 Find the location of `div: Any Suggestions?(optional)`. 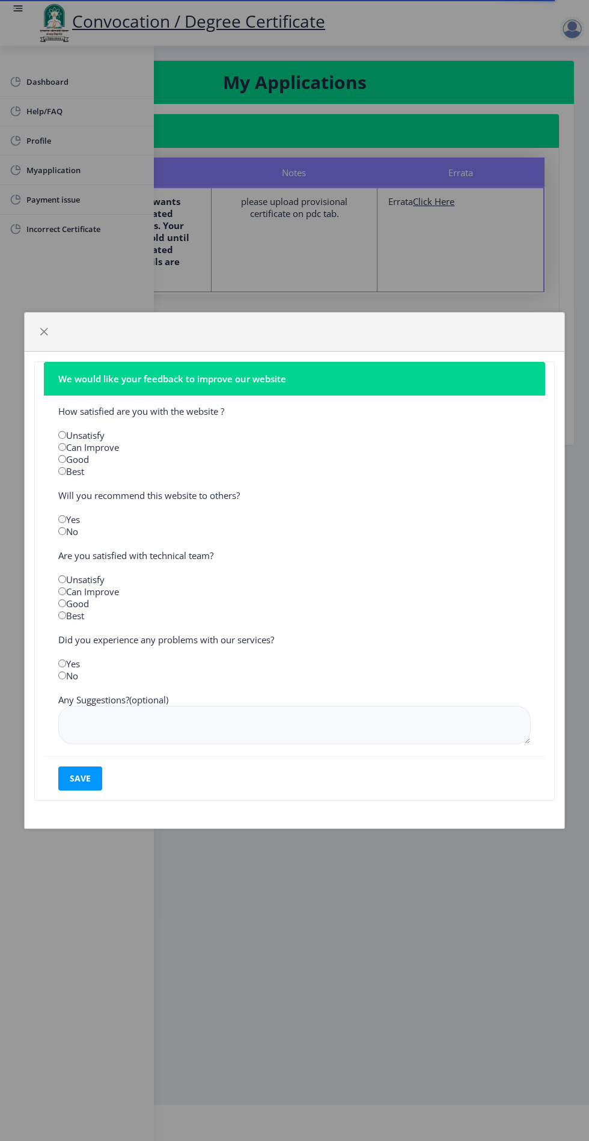

div: Any Suggestions?(optional) is located at coordinates (294, 700).